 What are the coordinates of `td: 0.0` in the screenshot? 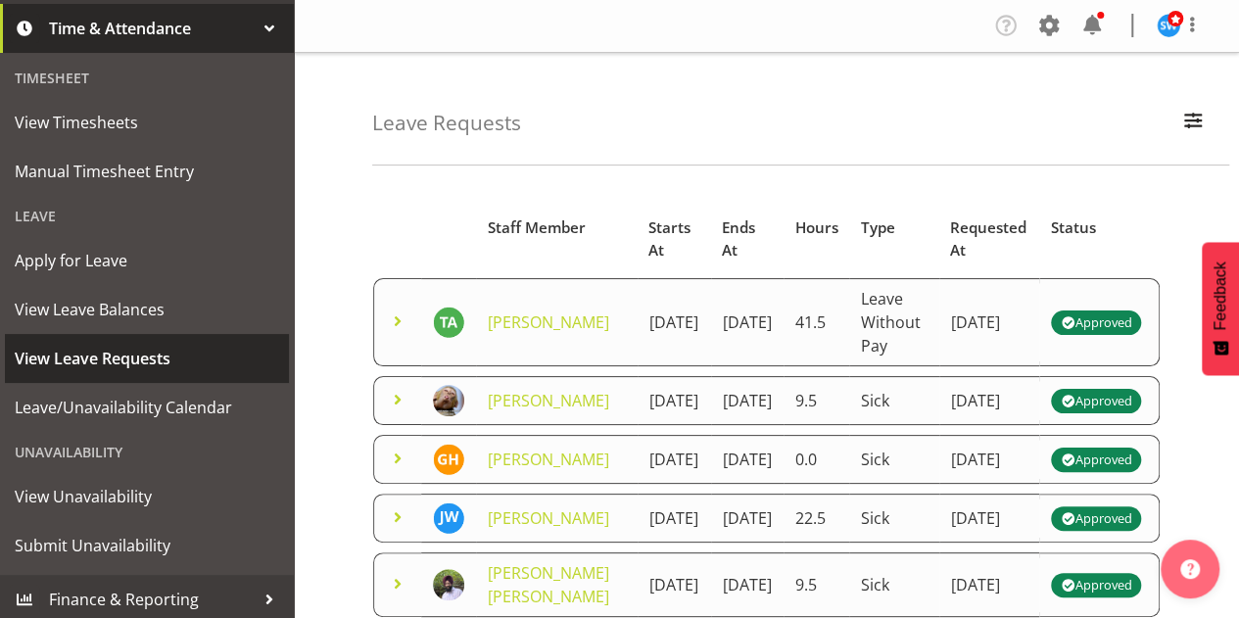 It's located at (816, 459).